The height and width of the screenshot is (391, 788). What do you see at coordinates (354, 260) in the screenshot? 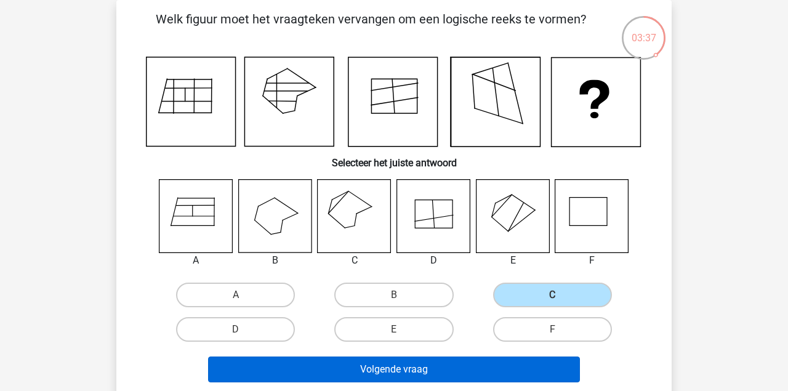
I see `div: C` at bounding box center [354, 260].